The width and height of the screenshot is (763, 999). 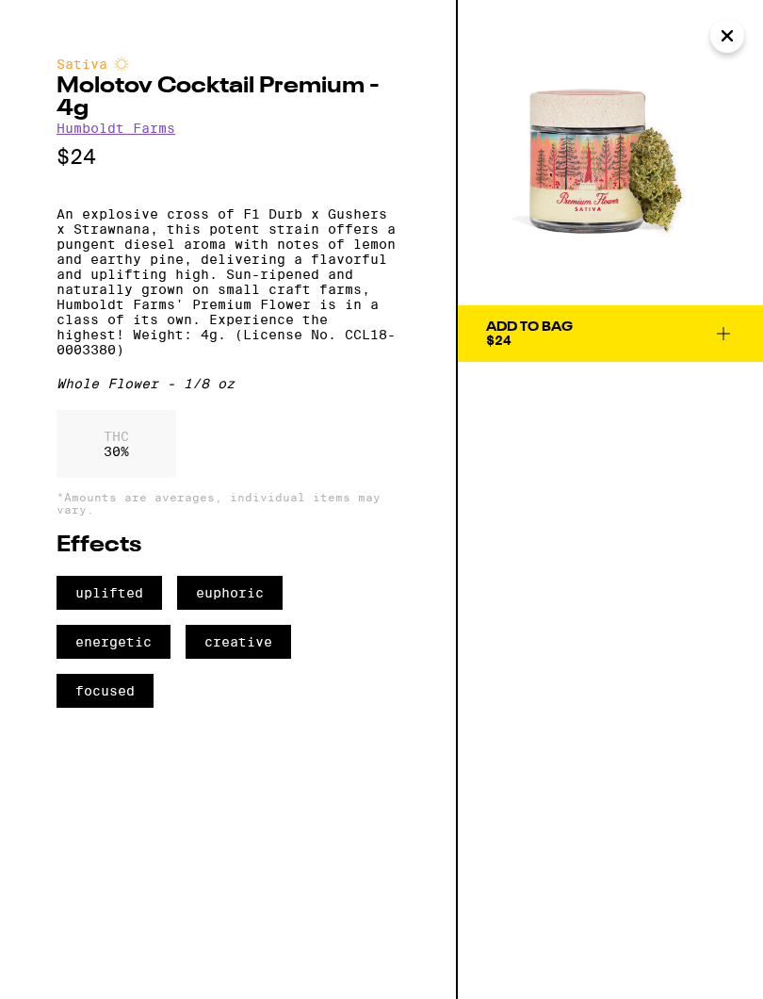 I want to click on div: Sativa, so click(x=228, y=64).